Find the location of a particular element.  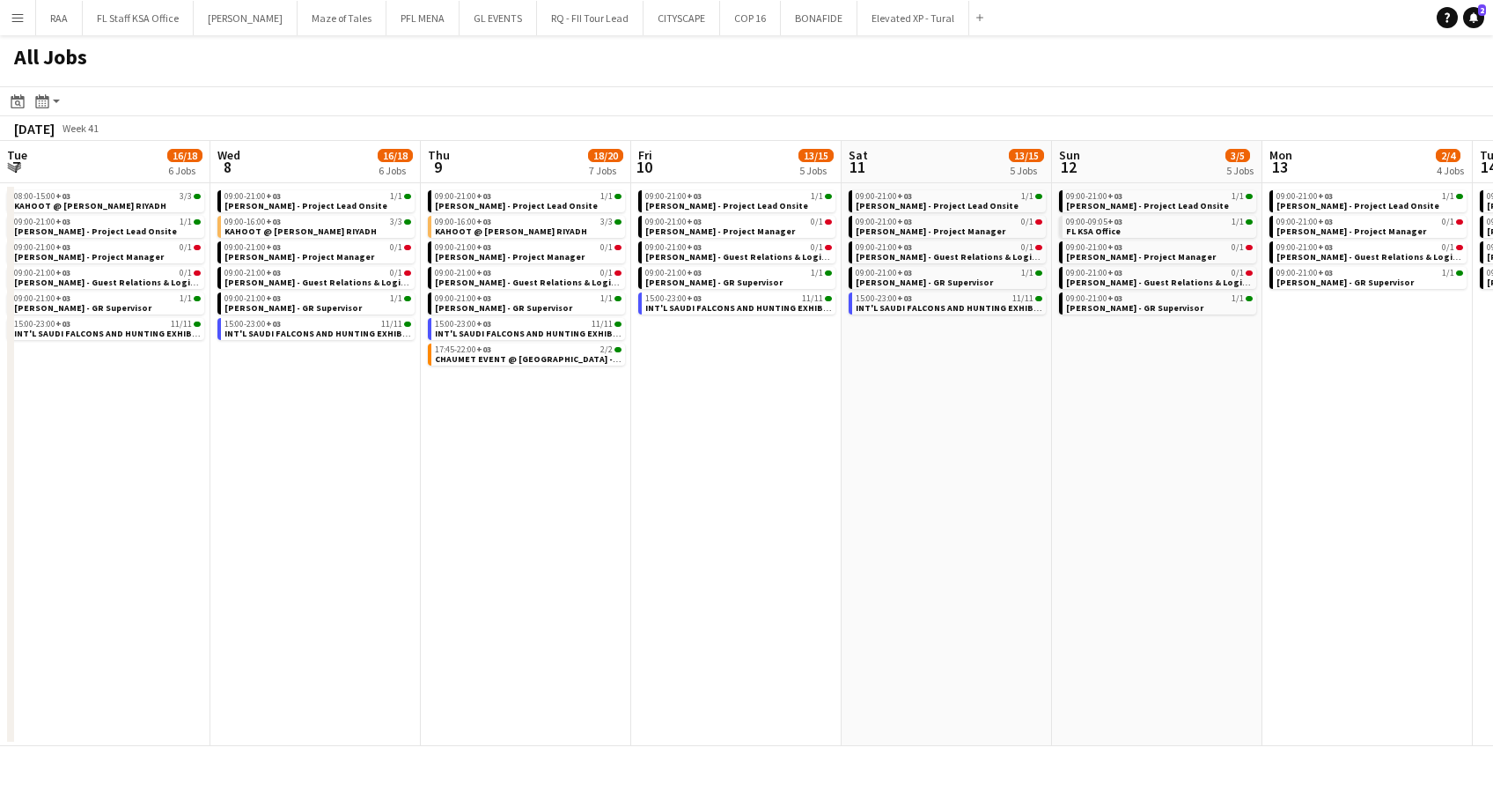

span: 2 is located at coordinates (1482, 10).